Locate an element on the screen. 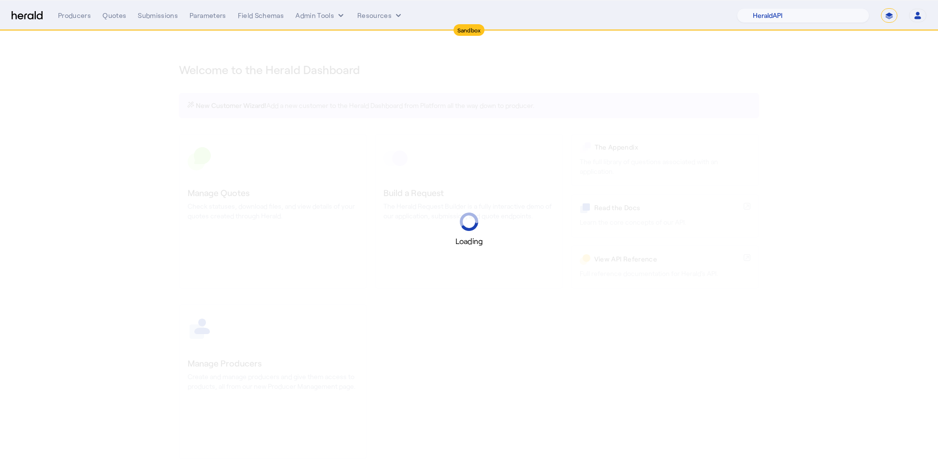 This screenshot has width=938, height=459. div: Parameters is located at coordinates (208, 15).